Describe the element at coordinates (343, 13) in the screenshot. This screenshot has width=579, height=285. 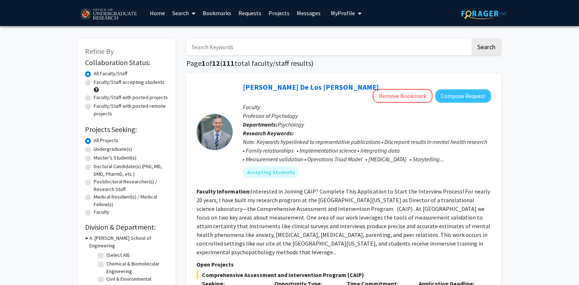
I see `span: My Profile` at that location.